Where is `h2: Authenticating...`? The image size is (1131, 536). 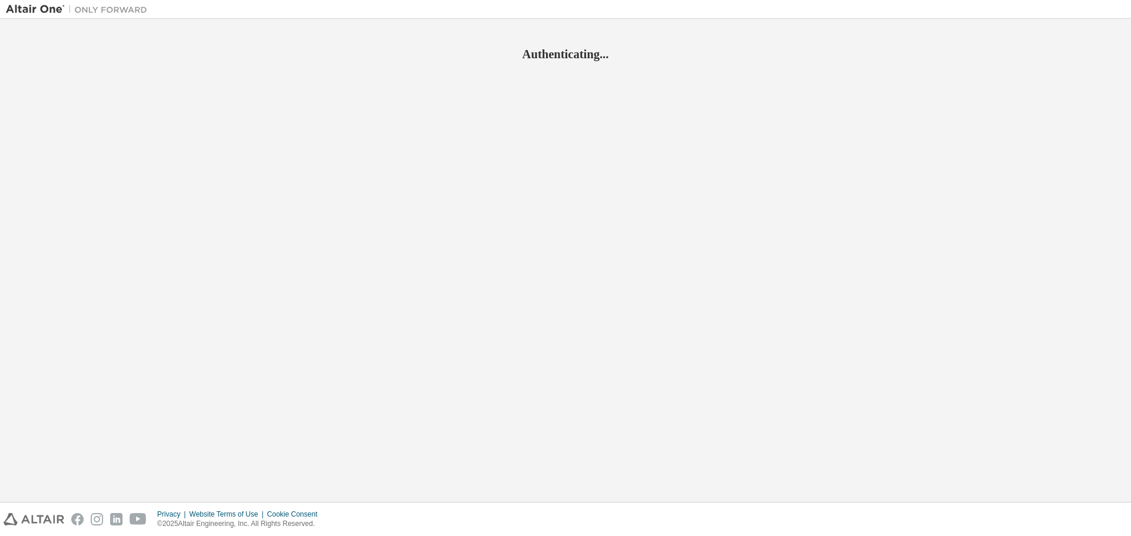 h2: Authenticating... is located at coordinates (565, 54).